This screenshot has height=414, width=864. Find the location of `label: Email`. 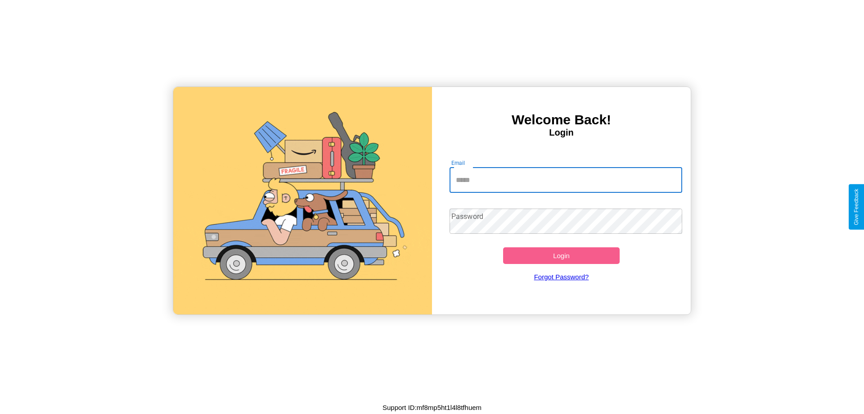

label: Email is located at coordinates (458, 162).